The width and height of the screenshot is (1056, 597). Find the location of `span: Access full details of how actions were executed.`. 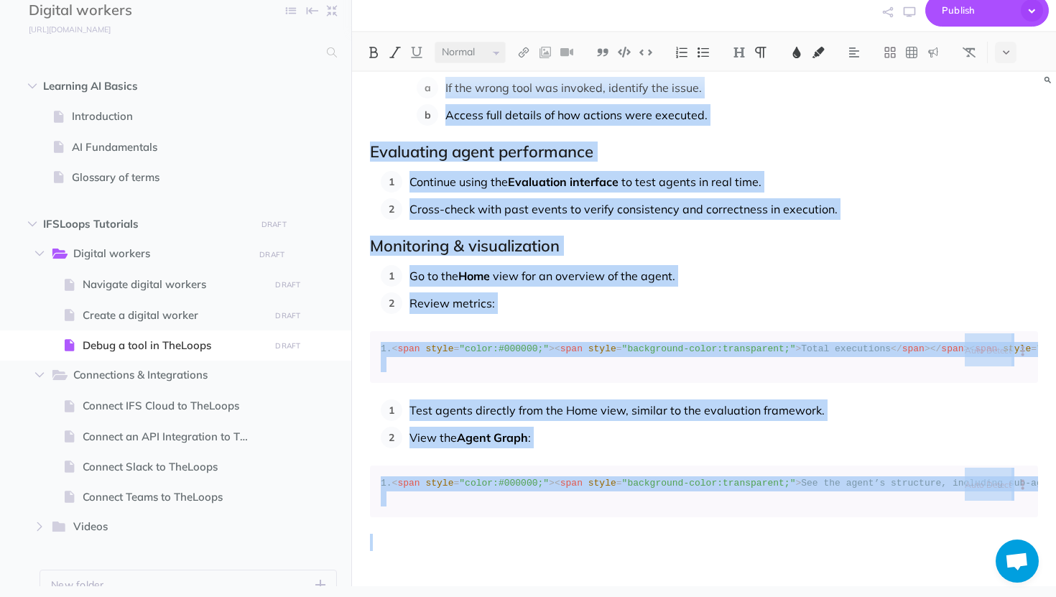

span: Access full details of how actions were executed. is located at coordinates (576, 115).